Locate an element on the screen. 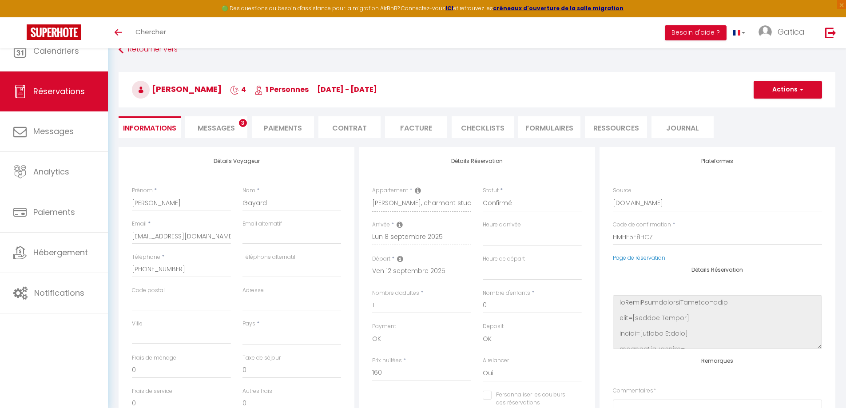  button: Besoin d'aide ? is located at coordinates (696, 33).